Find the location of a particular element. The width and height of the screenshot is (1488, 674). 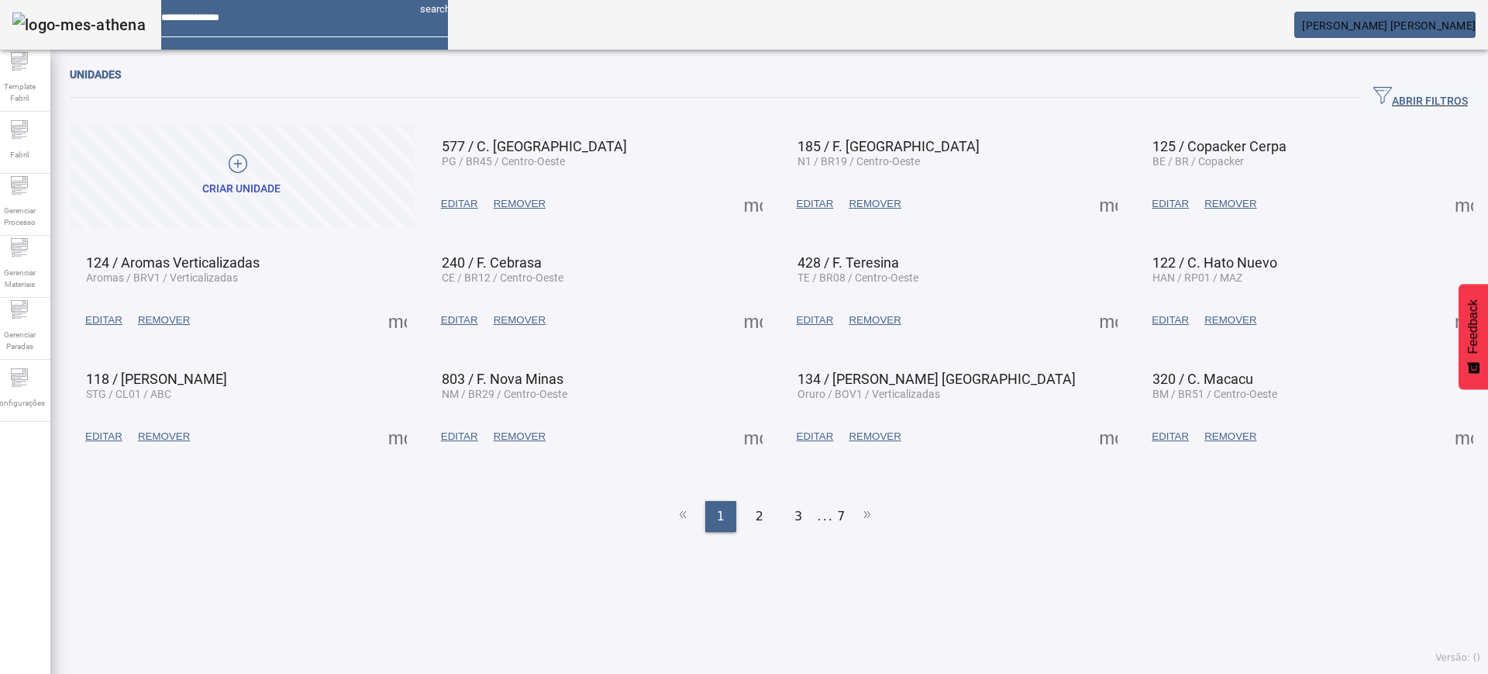

span: Feedback is located at coordinates (1473, 326).